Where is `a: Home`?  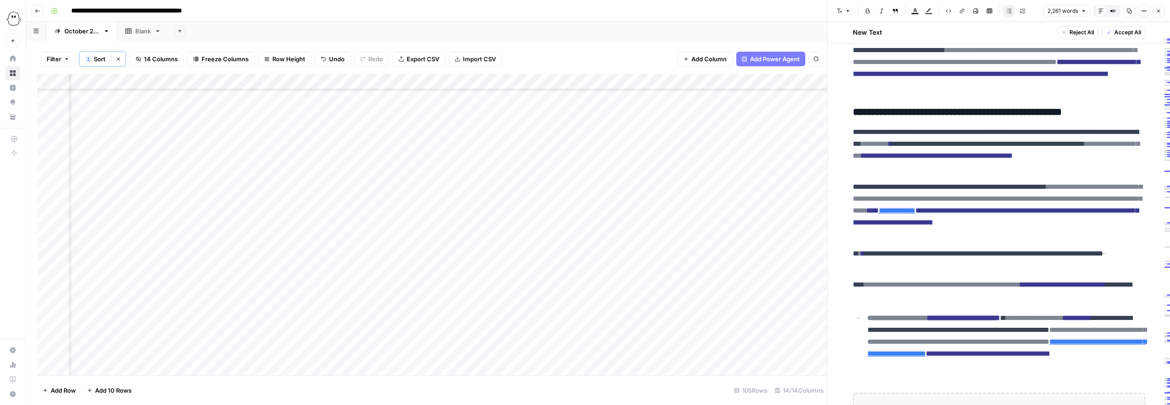 a: Home is located at coordinates (13, 58).